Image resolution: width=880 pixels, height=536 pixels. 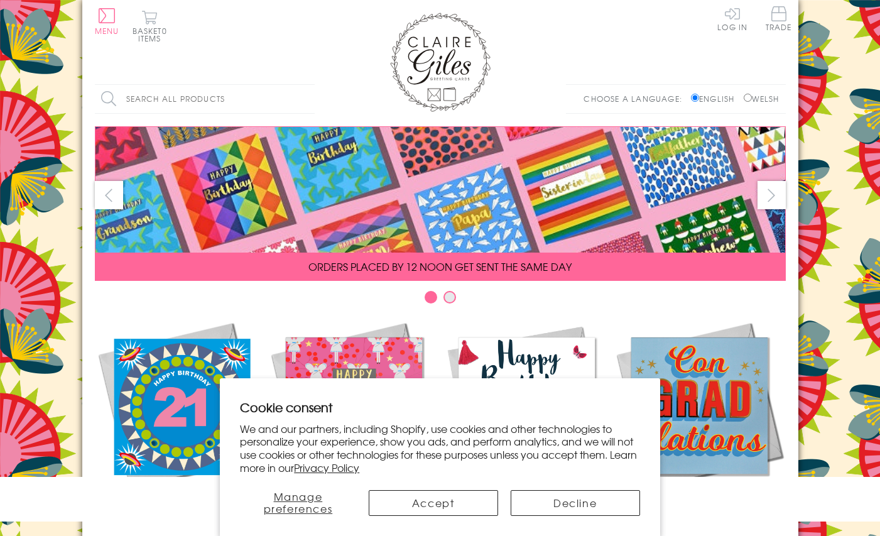 What do you see at coordinates (761, 99) in the screenshot?
I see `label: Welsh` at bounding box center [761, 99].